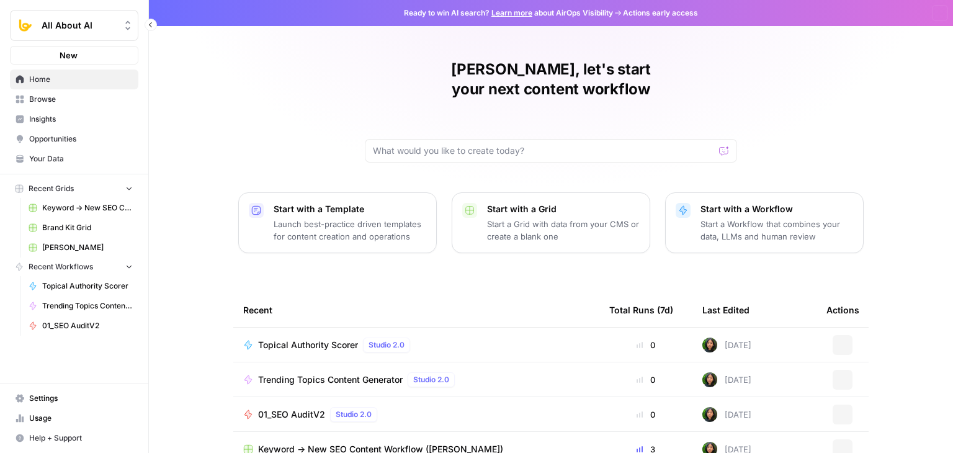 The image size is (953, 453). Describe the element at coordinates (416, 310) in the screenshot. I see `div: Recent` at that location.